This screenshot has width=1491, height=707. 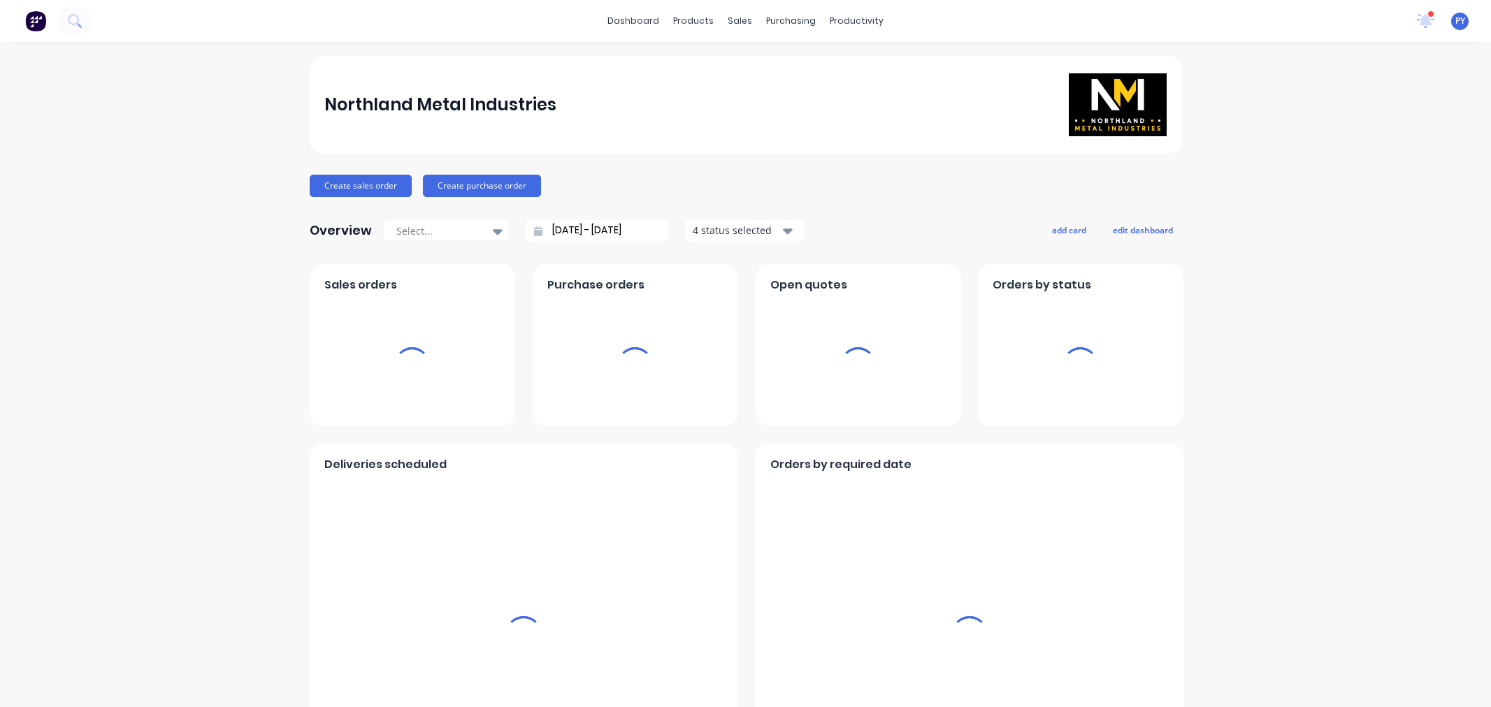 What do you see at coordinates (385, 465) in the screenshot?
I see `span: Deliveries scheduled` at bounding box center [385, 465].